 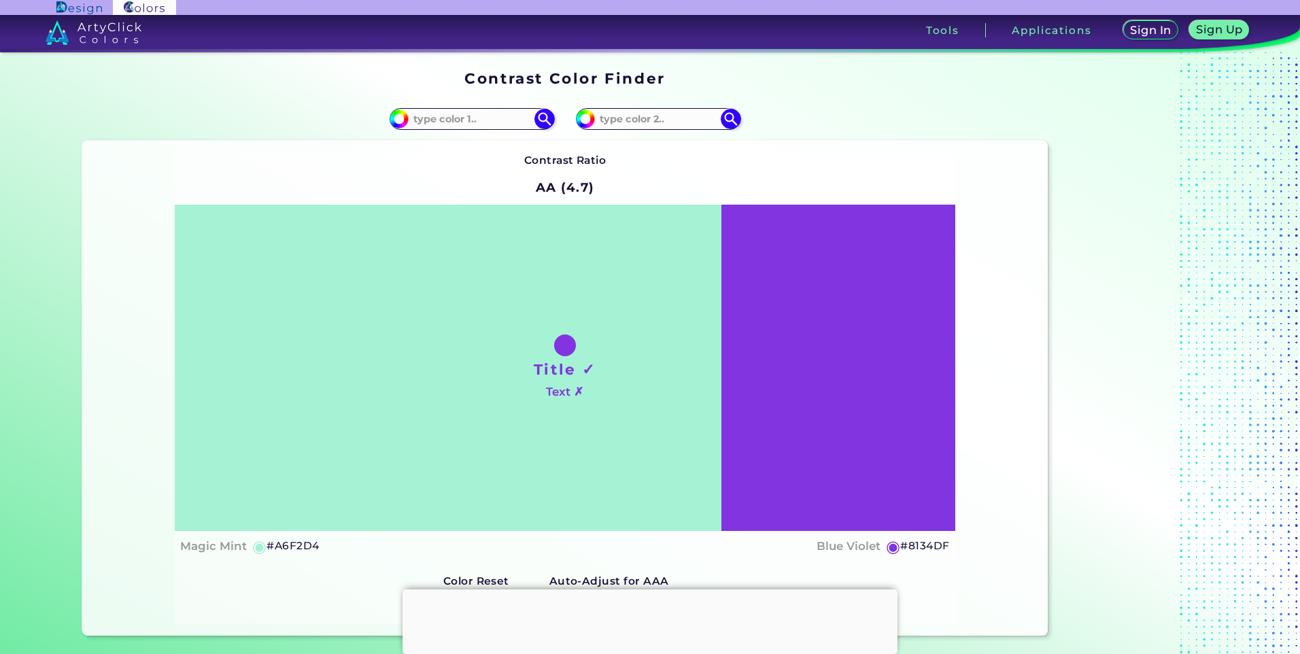 I want to click on img: logo_artyclick_colors_white.svg, so click(x=93, y=33).